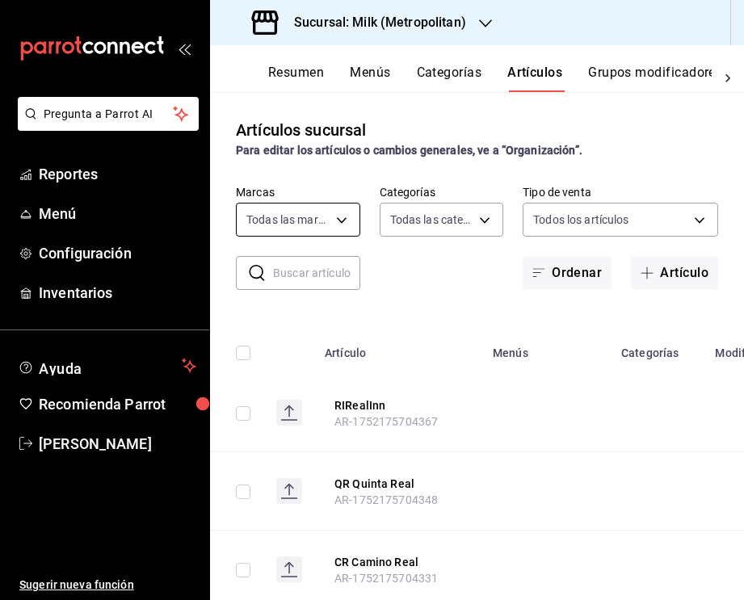 This screenshot has width=744, height=600. What do you see at coordinates (399, 348) in the screenshot?
I see `th: Artículo` at bounding box center [399, 348].